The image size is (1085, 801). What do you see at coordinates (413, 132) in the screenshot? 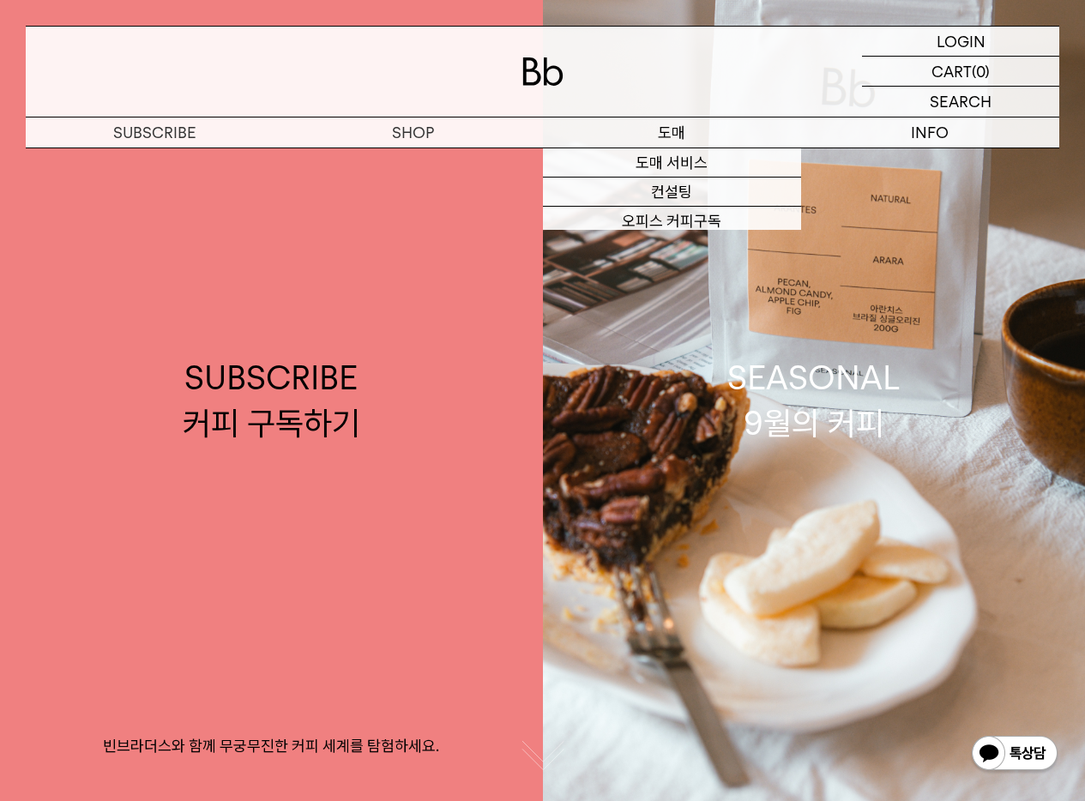
I see `a: SHOP` at bounding box center [413, 132].